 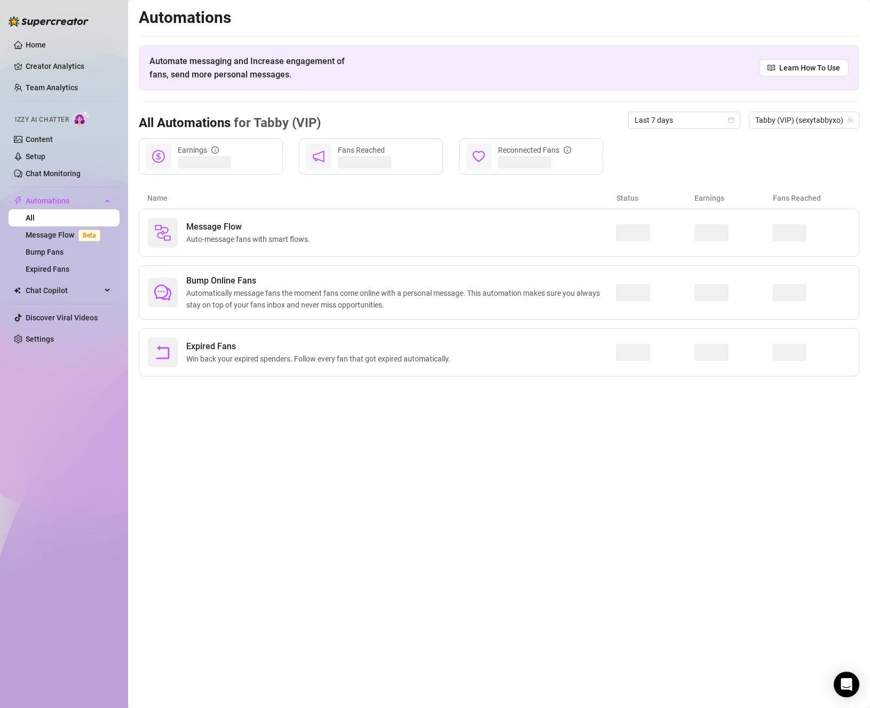 I want to click on span: heart, so click(x=479, y=156).